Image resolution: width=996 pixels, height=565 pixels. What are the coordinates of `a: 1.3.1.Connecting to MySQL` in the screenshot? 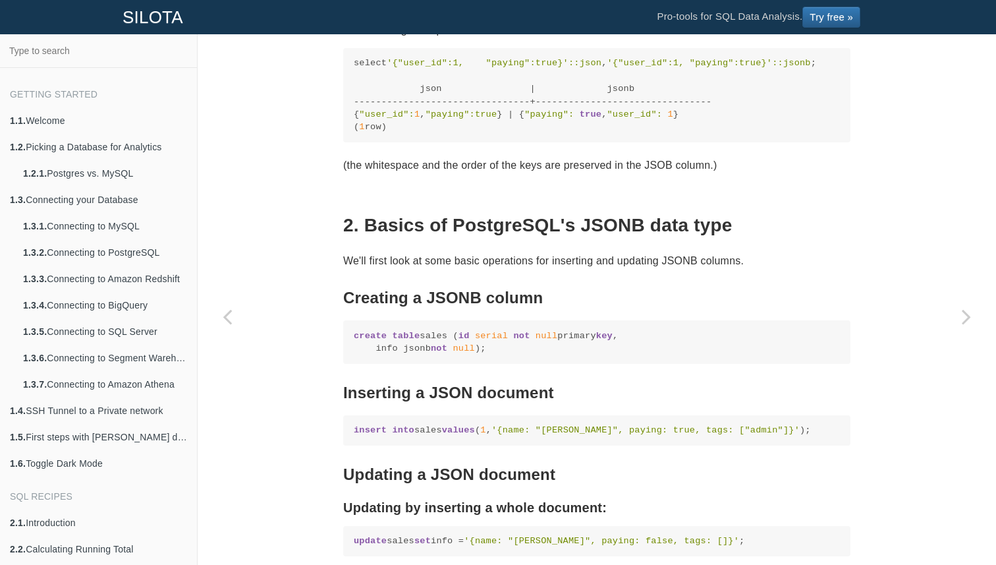 It's located at (105, 226).